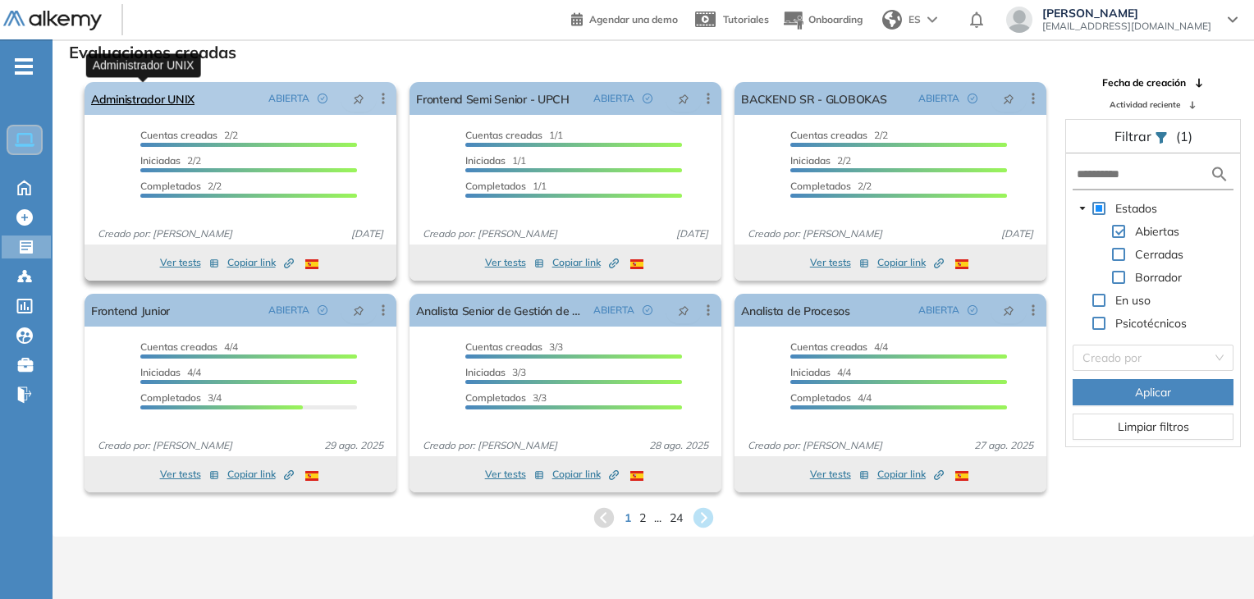  I want to click on span: Estados, so click(1136, 208).